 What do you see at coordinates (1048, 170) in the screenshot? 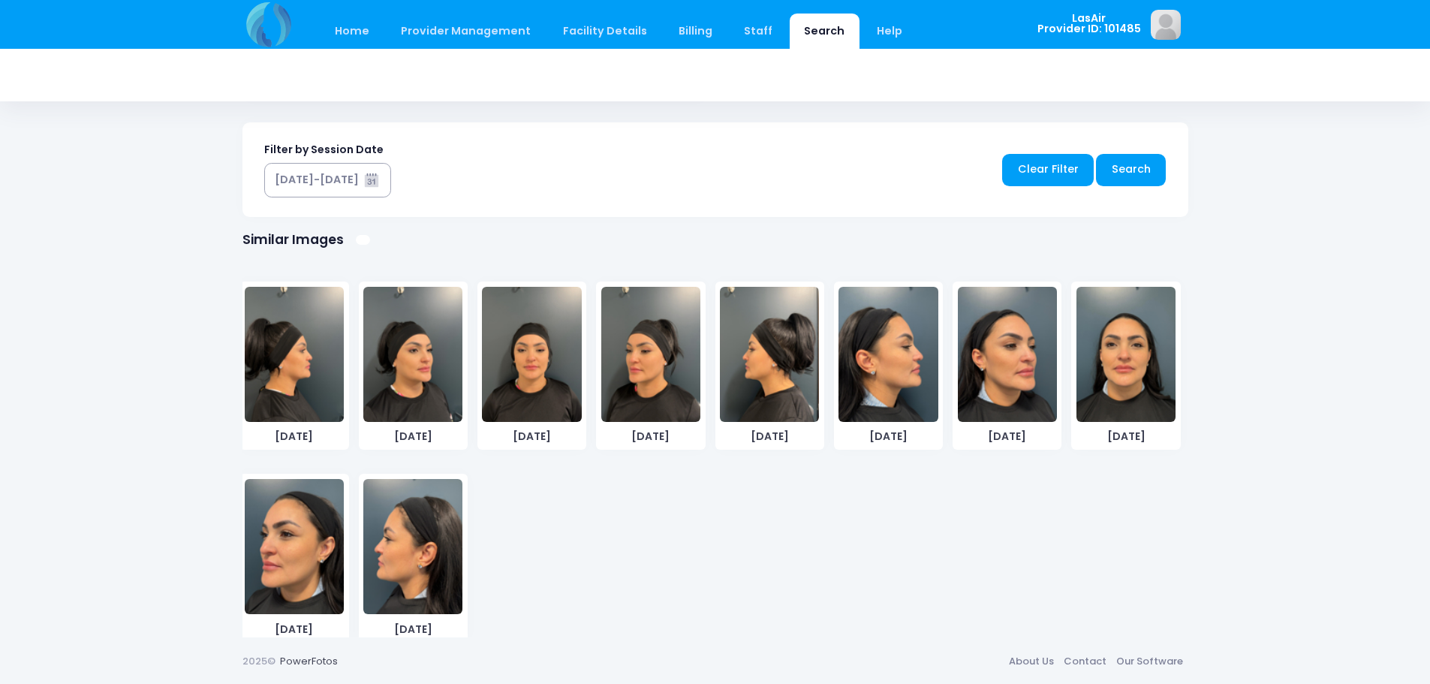
I see `a: Clear Filter` at bounding box center [1048, 170].